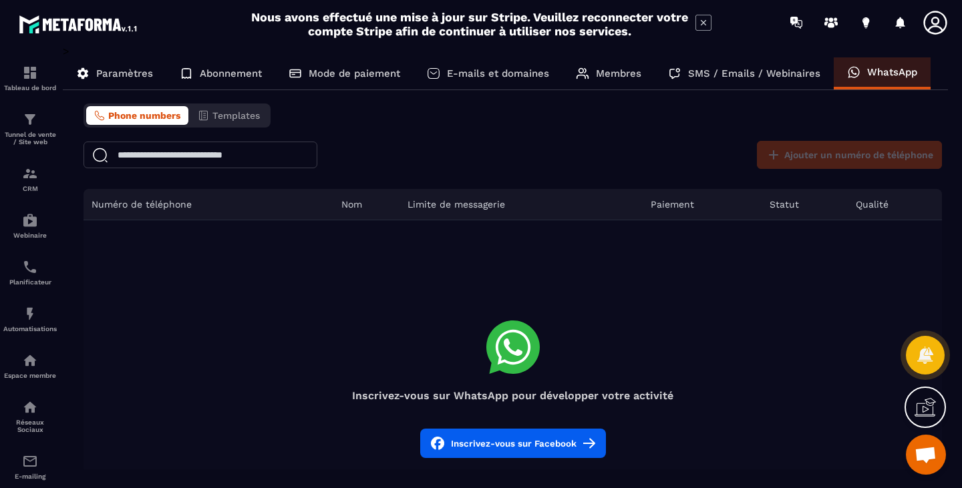  What do you see at coordinates (521, 204) in the screenshot?
I see `th: Limite de messagerie` at bounding box center [521, 204].